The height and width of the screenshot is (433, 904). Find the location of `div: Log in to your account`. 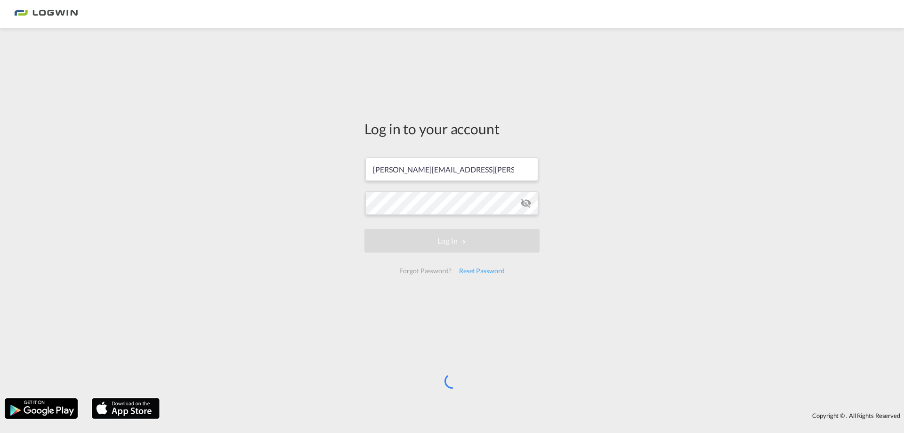

div: Log in to your account is located at coordinates (452, 129).